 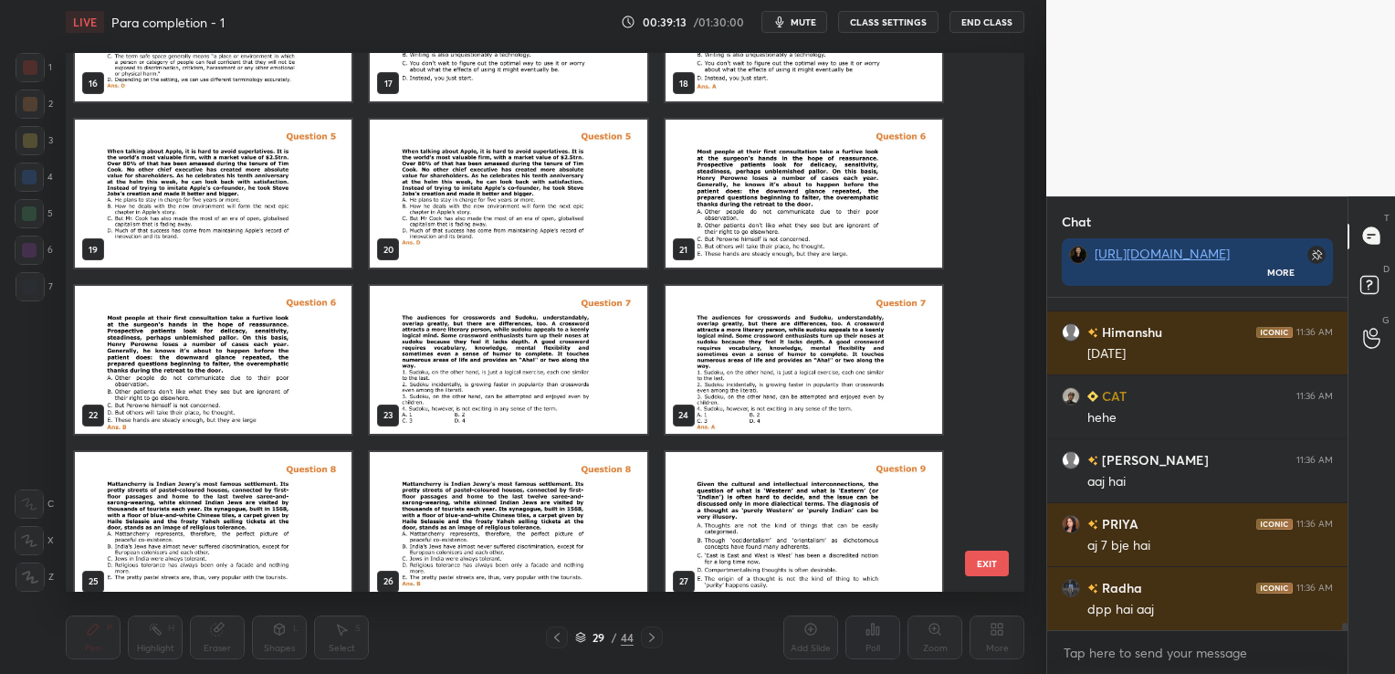 I want to click on div: aaj hai ma'am, so click(x=1209, y=290).